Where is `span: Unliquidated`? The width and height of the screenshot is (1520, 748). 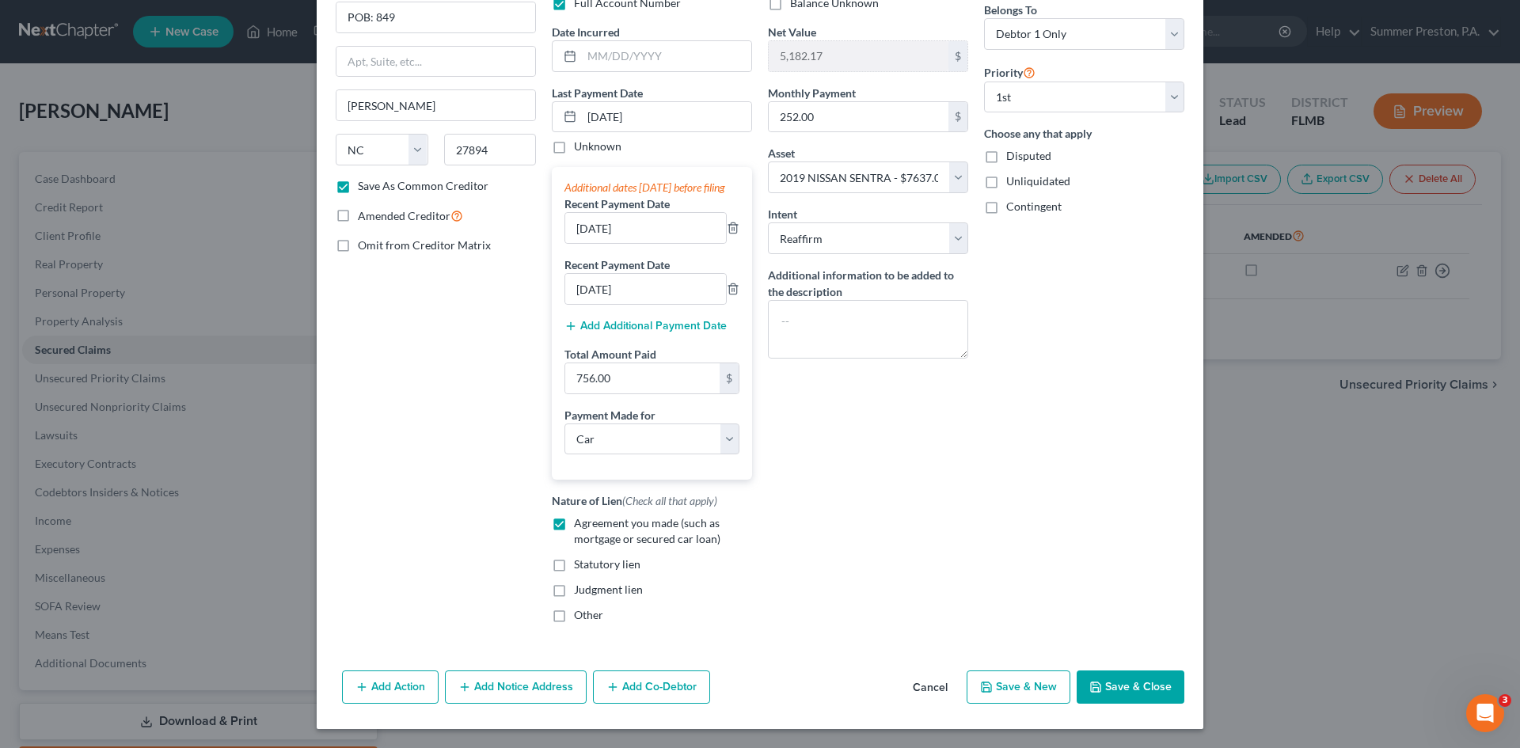 span: Unliquidated is located at coordinates (1038, 180).